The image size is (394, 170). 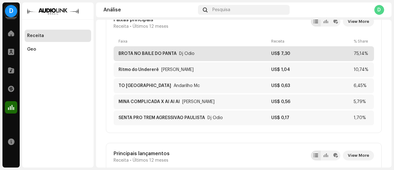 I want to click on div: US$ 0,17, so click(x=311, y=118).